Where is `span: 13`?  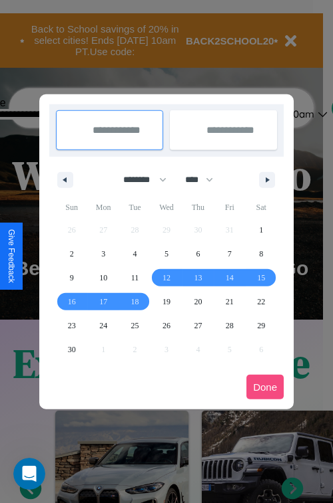
span: 13 is located at coordinates (198, 278).